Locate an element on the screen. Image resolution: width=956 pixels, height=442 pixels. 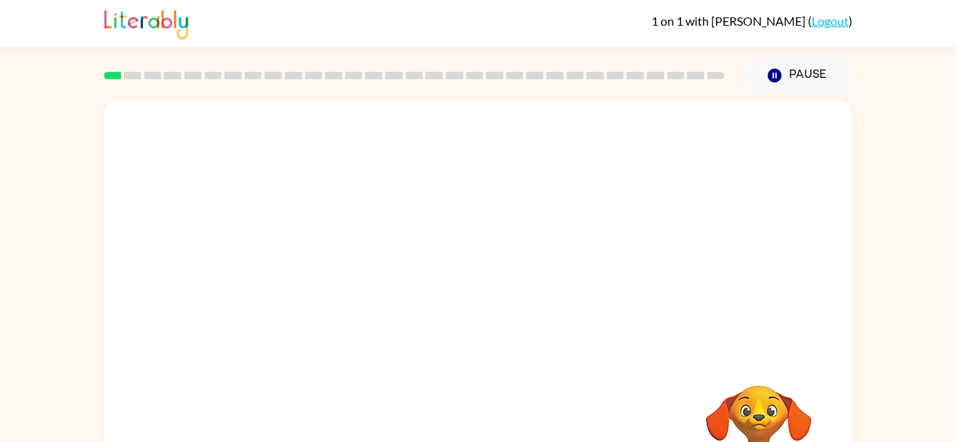
button: Pause is located at coordinates (797, 76).